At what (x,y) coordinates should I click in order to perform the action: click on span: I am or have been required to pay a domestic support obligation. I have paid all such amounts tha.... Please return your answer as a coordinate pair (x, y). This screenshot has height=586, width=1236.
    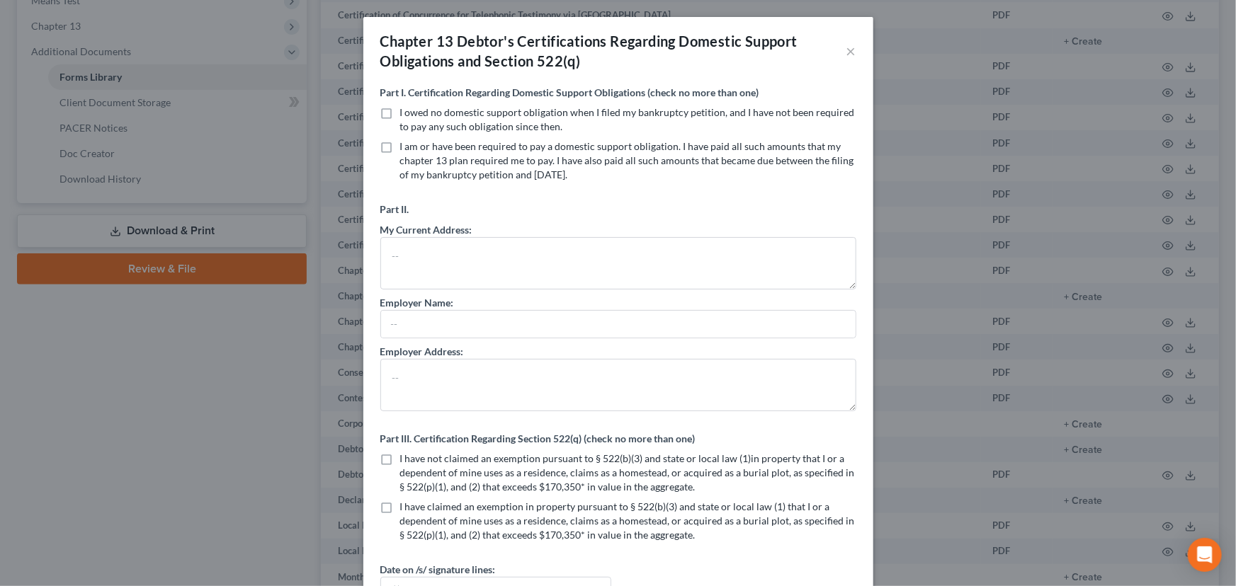
    Looking at the image, I should click on (627, 160).